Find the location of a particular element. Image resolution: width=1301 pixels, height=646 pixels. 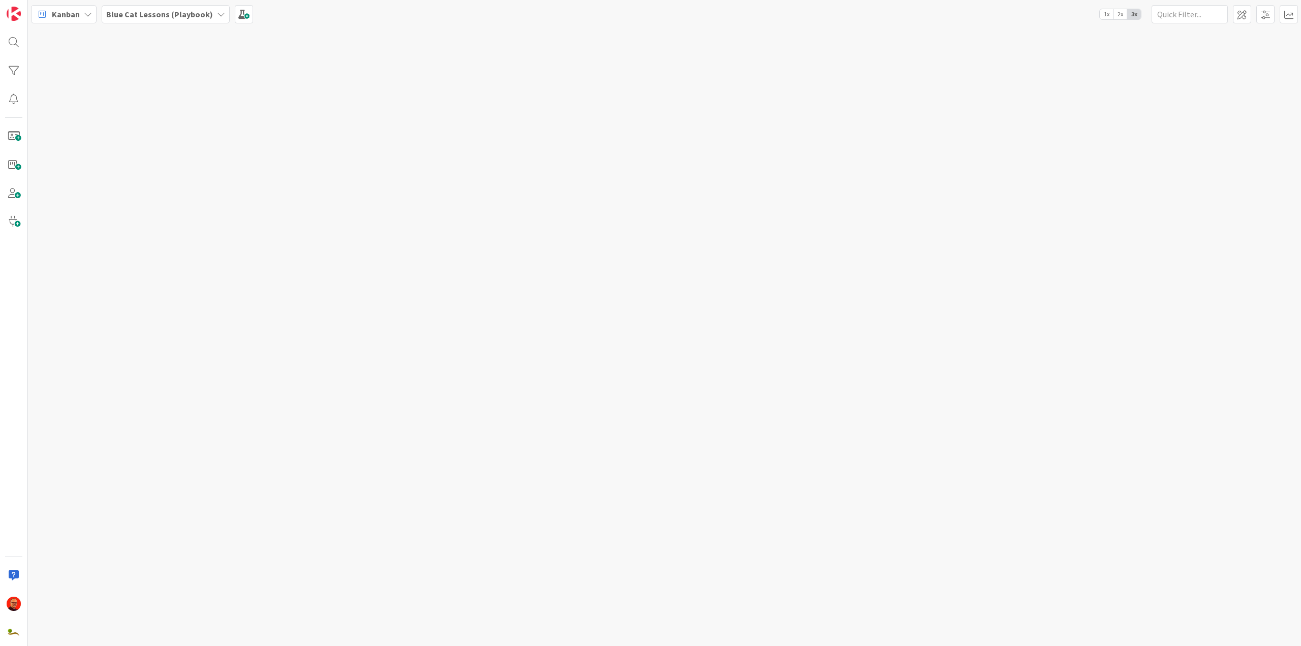

span: 2x is located at coordinates (1120, 14).